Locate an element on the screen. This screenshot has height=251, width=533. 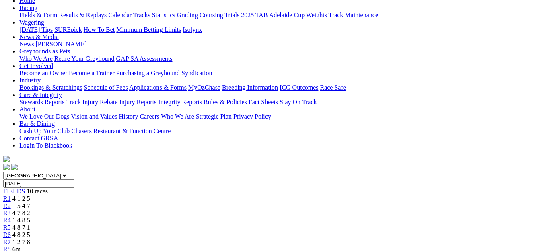
a: Purchasing a Greyhound is located at coordinates (148, 73).